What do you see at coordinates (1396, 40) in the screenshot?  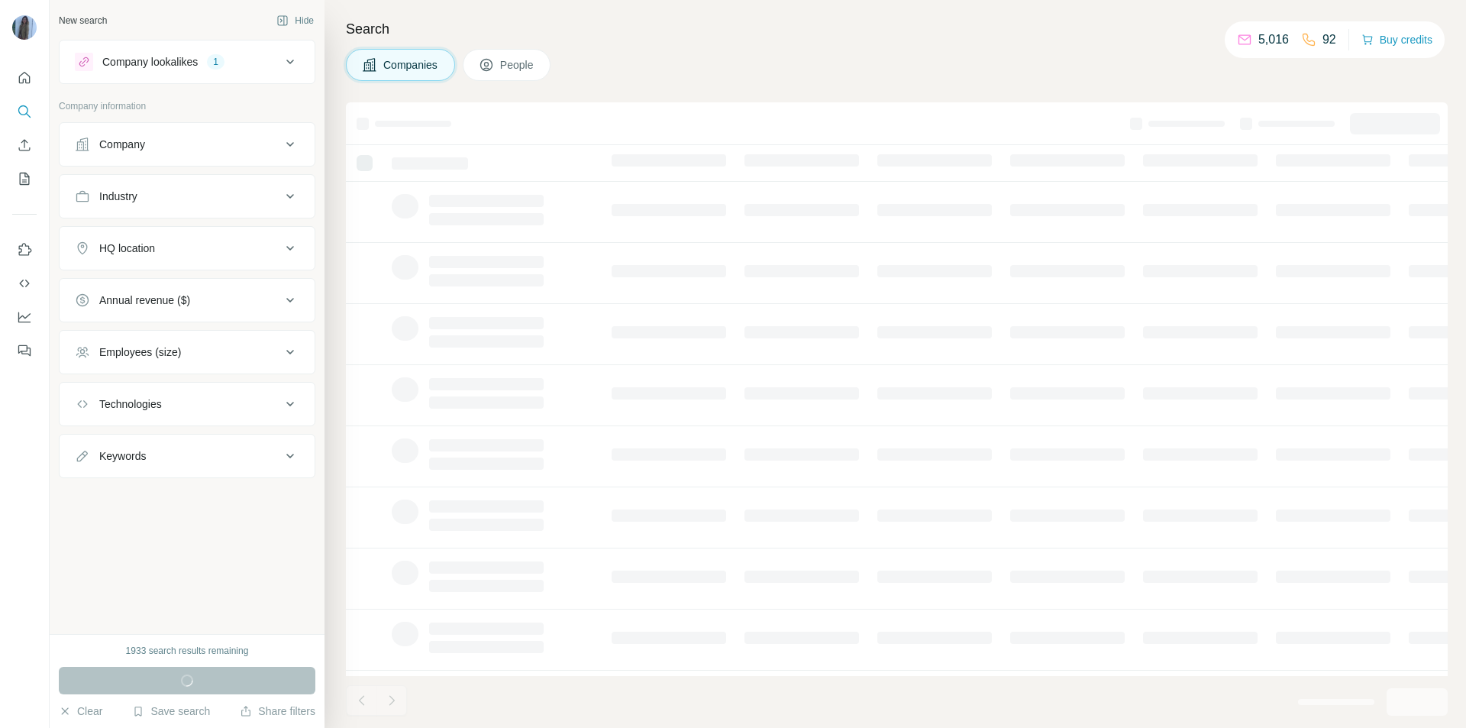 I see `button: Buy credits` at bounding box center [1396, 40].